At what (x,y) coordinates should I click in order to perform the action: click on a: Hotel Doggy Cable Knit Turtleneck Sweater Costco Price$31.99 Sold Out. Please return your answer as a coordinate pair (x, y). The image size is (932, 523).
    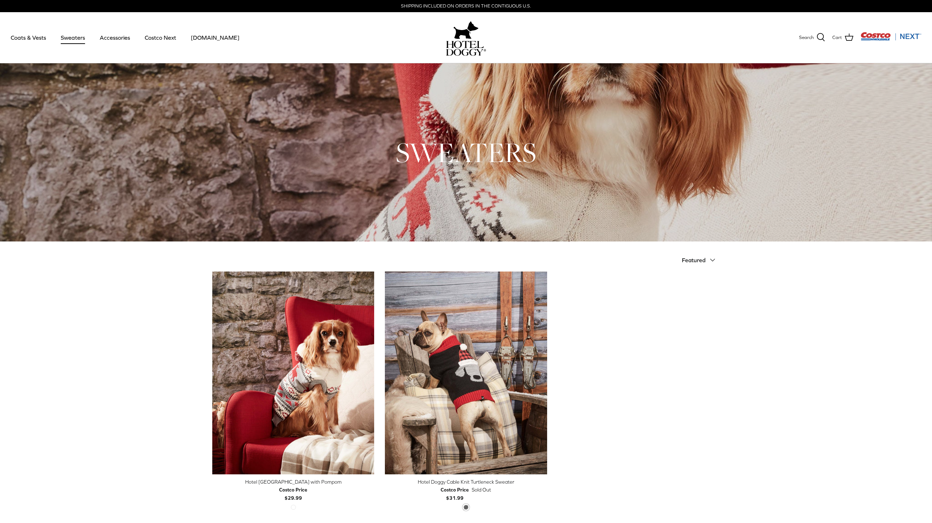
    Looking at the image, I should click on (466, 489).